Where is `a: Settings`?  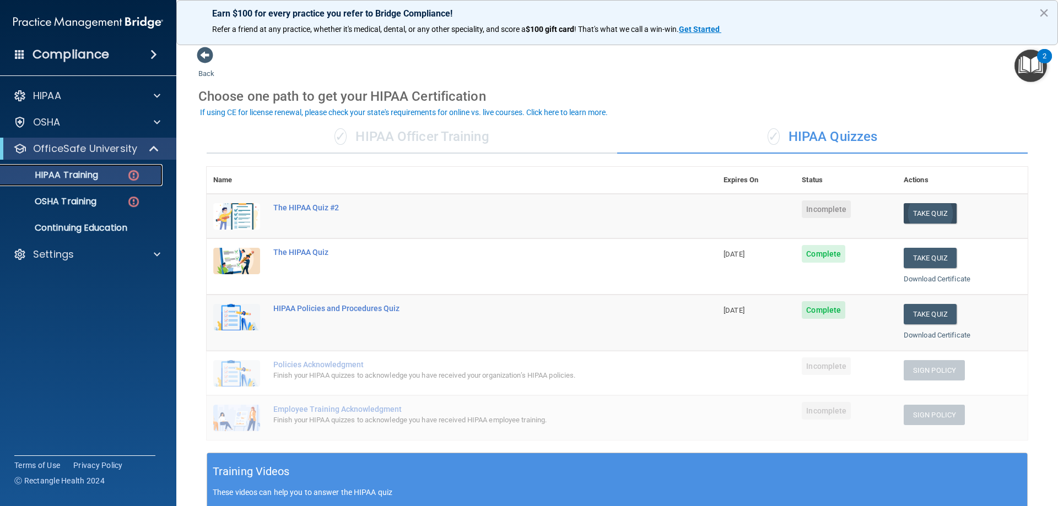
a: Settings is located at coordinates (87, 255).